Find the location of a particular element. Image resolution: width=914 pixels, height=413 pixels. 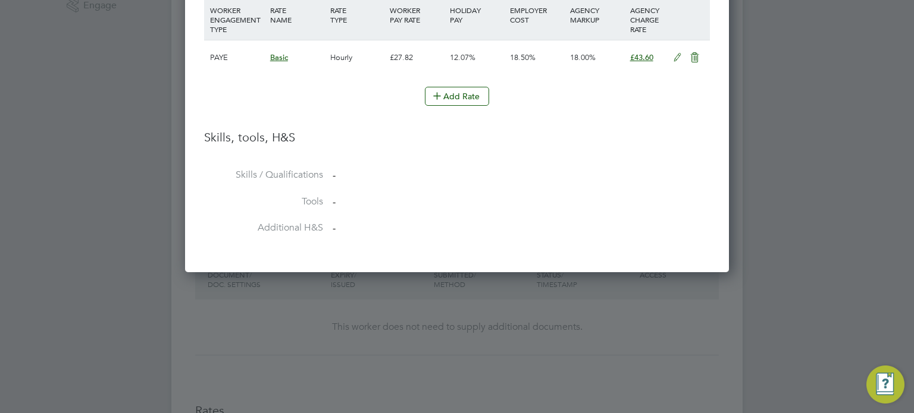

div: Hourly is located at coordinates (357, 58).